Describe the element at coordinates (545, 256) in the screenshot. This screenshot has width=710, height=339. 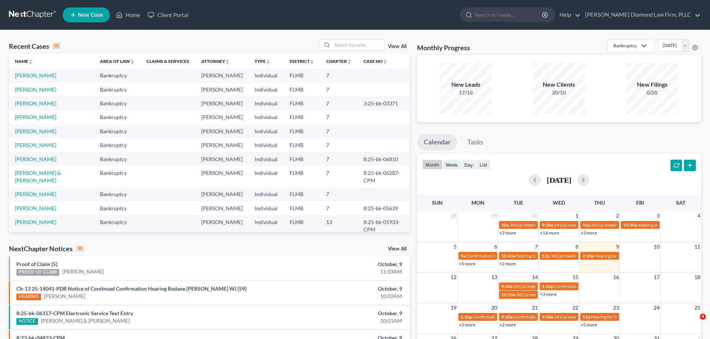
I see `span: 12p` at that location.